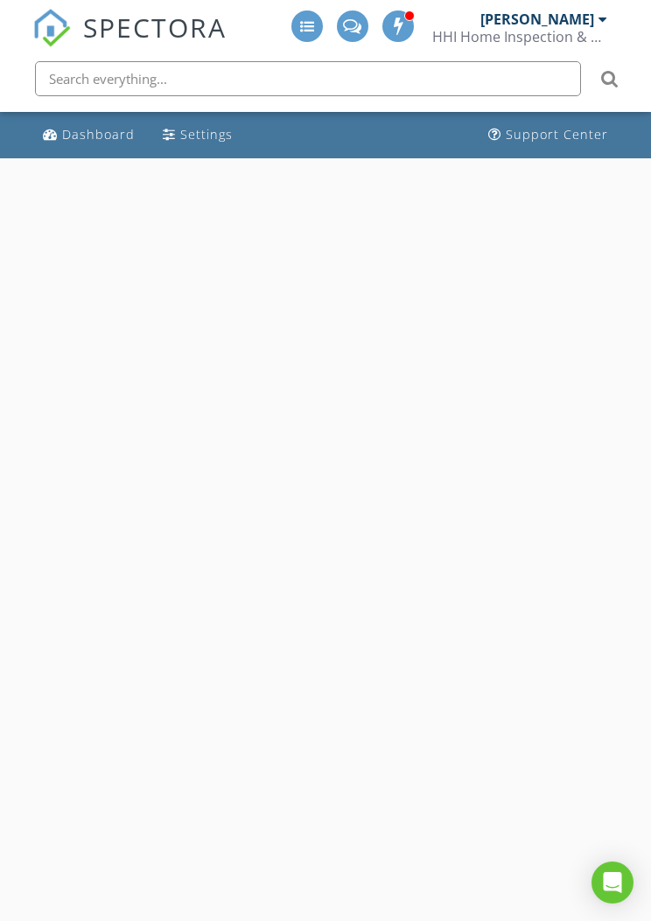  Describe the element at coordinates (308, 79) in the screenshot. I see `input: Search everything...` at that location.